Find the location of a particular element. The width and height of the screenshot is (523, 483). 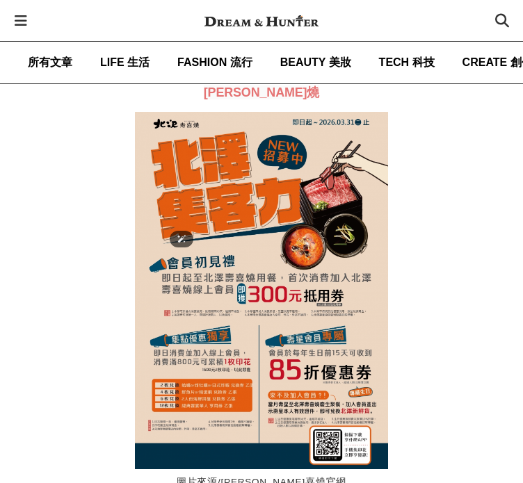

a: BEAUTY 美妝 is located at coordinates (316, 63).